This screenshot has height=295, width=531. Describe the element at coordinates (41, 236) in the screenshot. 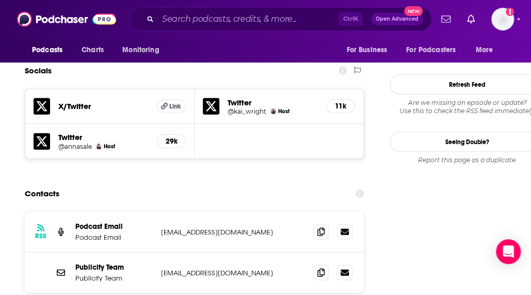

I see `h3: RSS` at that location.